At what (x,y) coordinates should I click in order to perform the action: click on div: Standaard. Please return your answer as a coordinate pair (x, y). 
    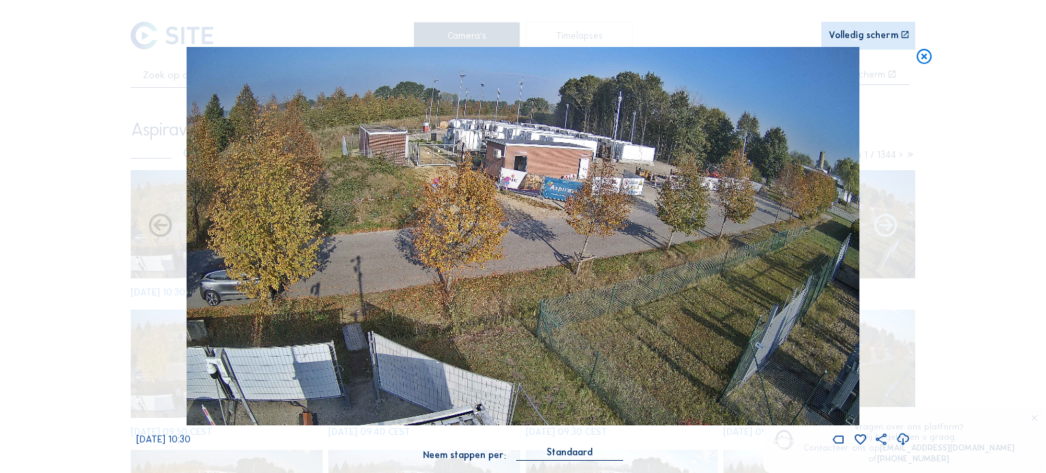
    Looking at the image, I should click on (569, 453).